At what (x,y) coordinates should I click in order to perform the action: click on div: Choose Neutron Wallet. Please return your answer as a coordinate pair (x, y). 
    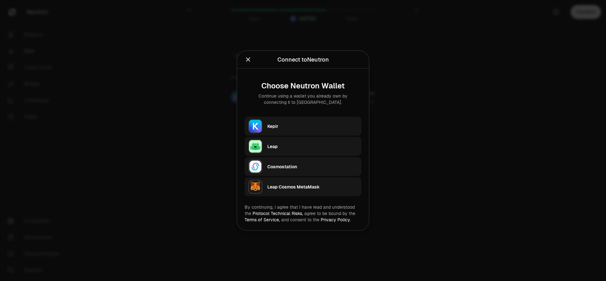
    Looking at the image, I should click on (303, 86).